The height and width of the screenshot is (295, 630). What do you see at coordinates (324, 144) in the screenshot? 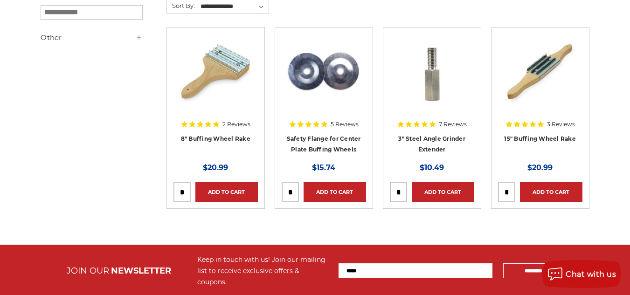
I see `a: Safety Flange for Center Plate Buffing Wheels` at bounding box center [324, 144].